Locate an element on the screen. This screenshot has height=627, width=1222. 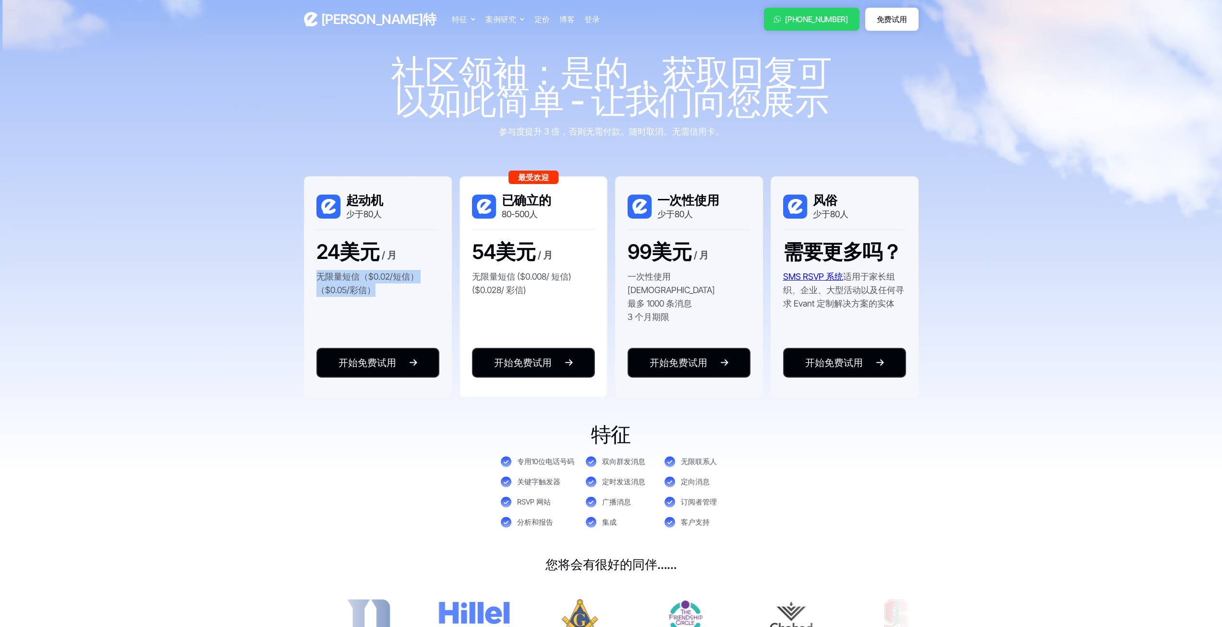
font: RSVP 网站 is located at coordinates (534, 501).